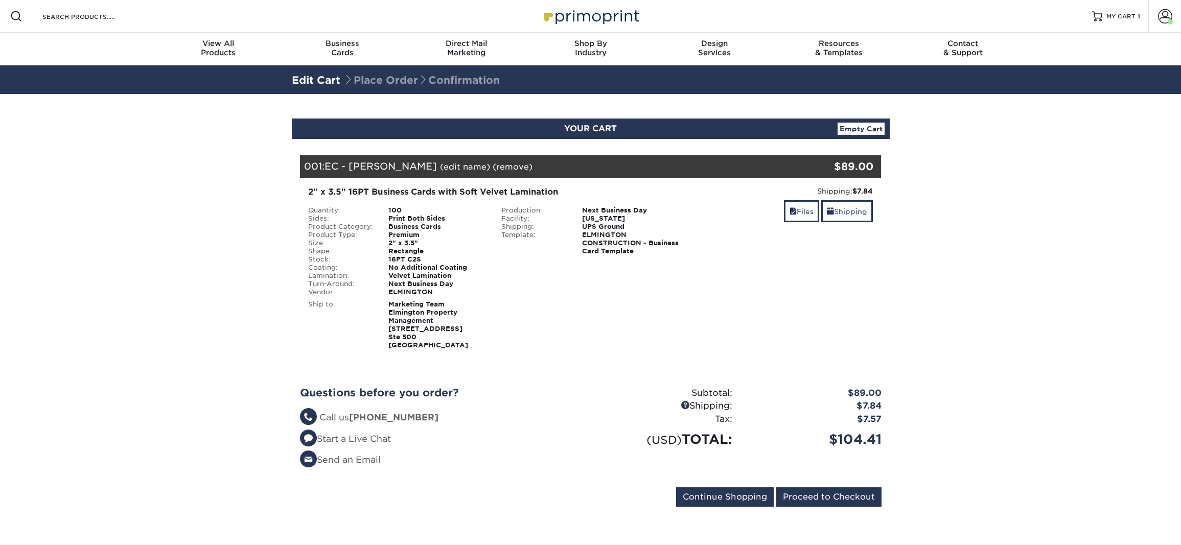 This screenshot has height=545, width=1181. Describe the element at coordinates (341, 235) in the screenshot. I see `div: Product Type:` at that location.